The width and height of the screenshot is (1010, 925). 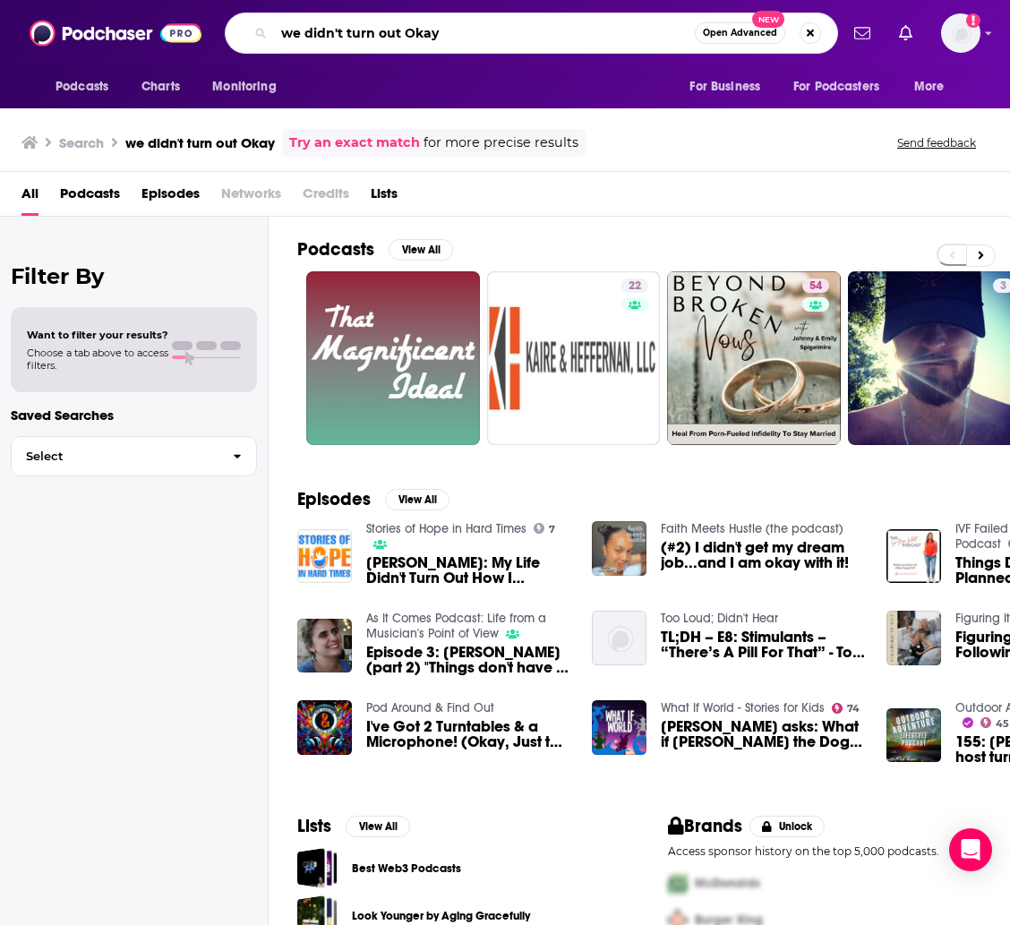 I want to click on span: Open Advanced, so click(x=740, y=33).